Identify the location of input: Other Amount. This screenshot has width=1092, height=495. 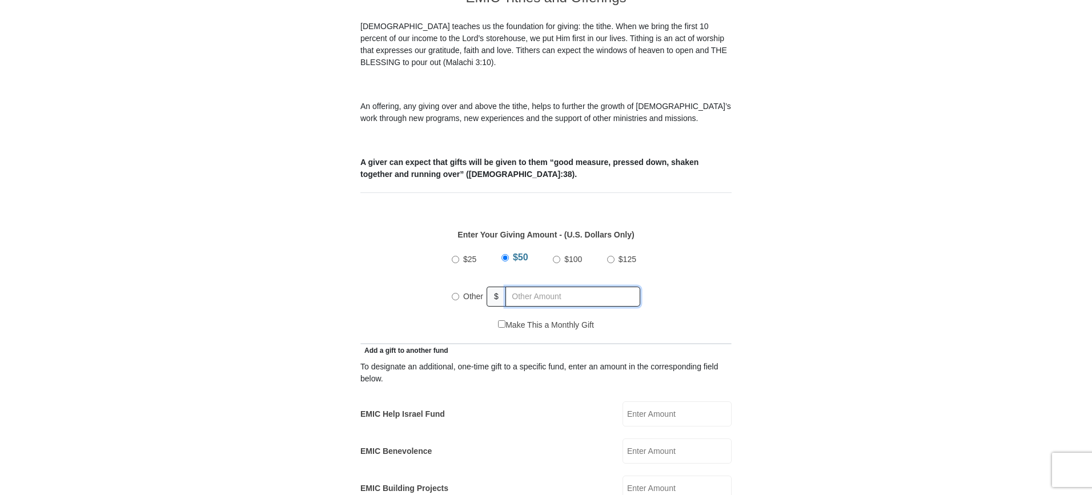
(573, 296).